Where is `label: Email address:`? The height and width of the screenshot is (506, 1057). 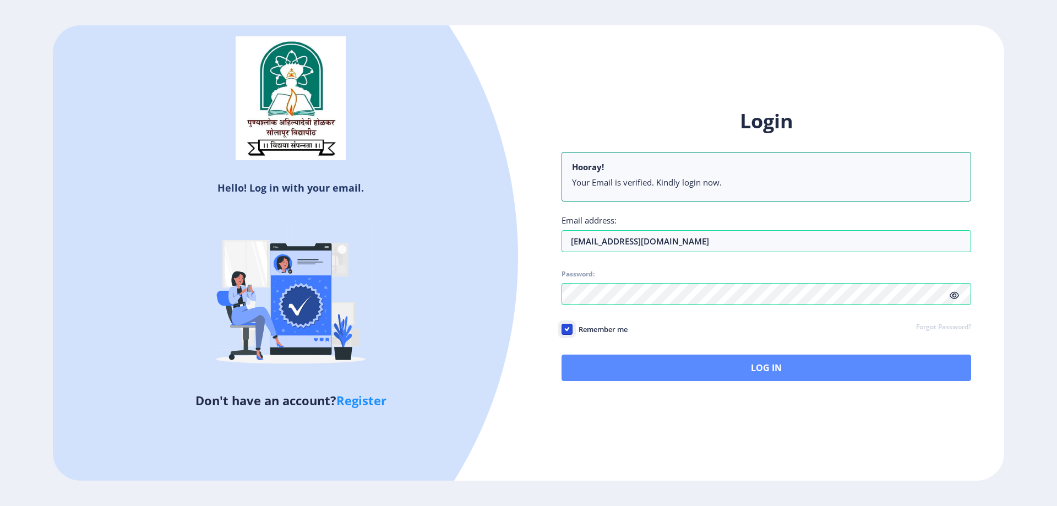
label: Email address: is located at coordinates (589, 220).